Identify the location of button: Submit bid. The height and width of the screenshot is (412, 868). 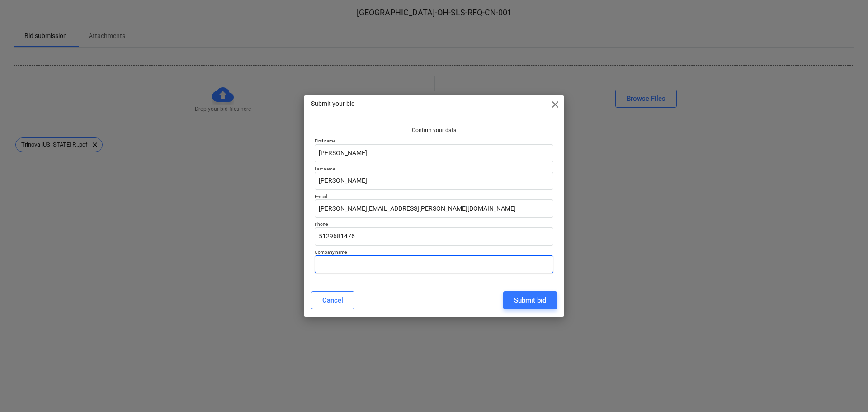
(530, 300).